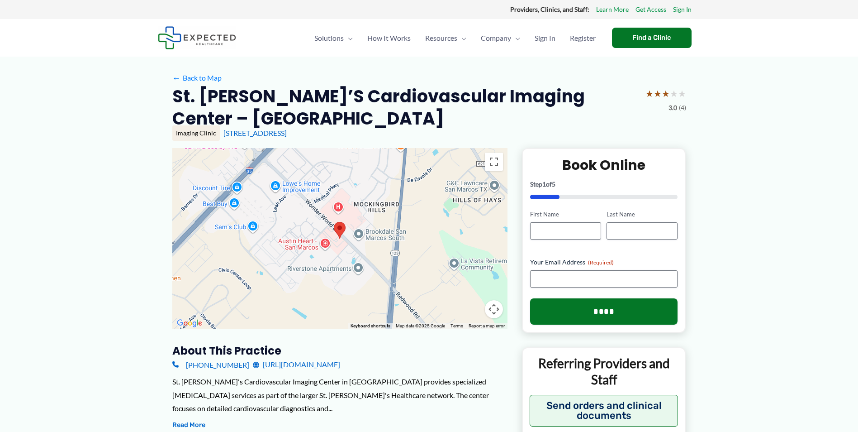 This screenshot has height=432, width=858. I want to click on h3: About this practice, so click(340, 350).